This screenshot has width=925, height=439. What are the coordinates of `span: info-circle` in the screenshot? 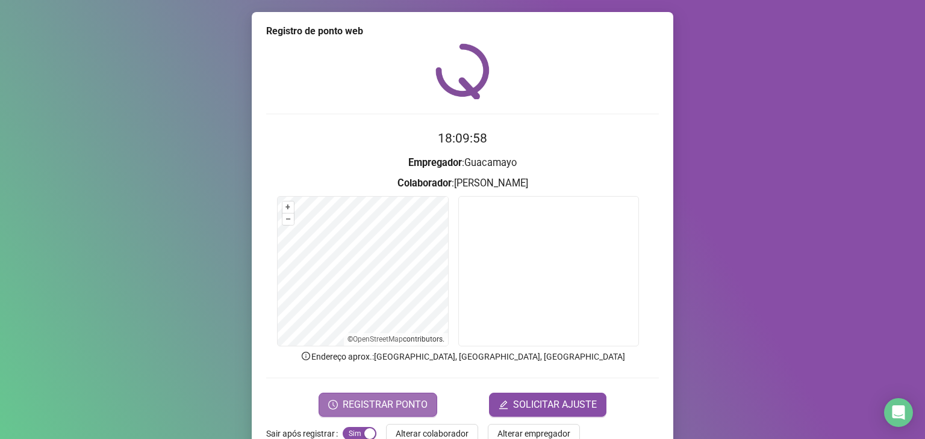 It's located at (306, 356).